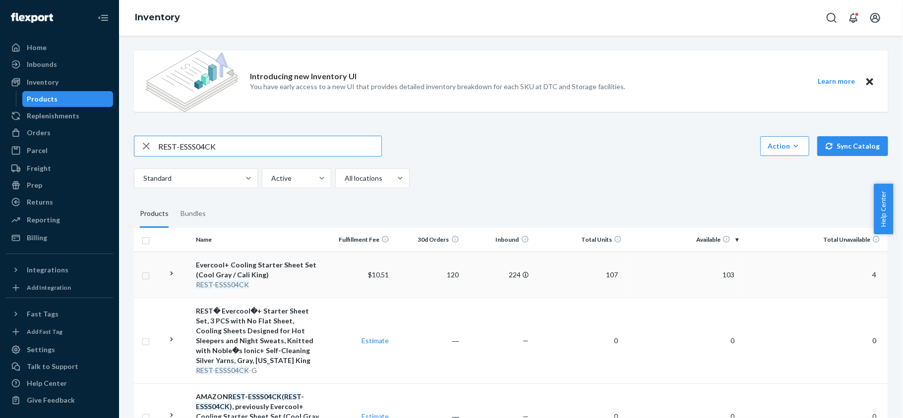  Describe the element at coordinates (68, 99) in the screenshot. I see `a: Products` at that location.